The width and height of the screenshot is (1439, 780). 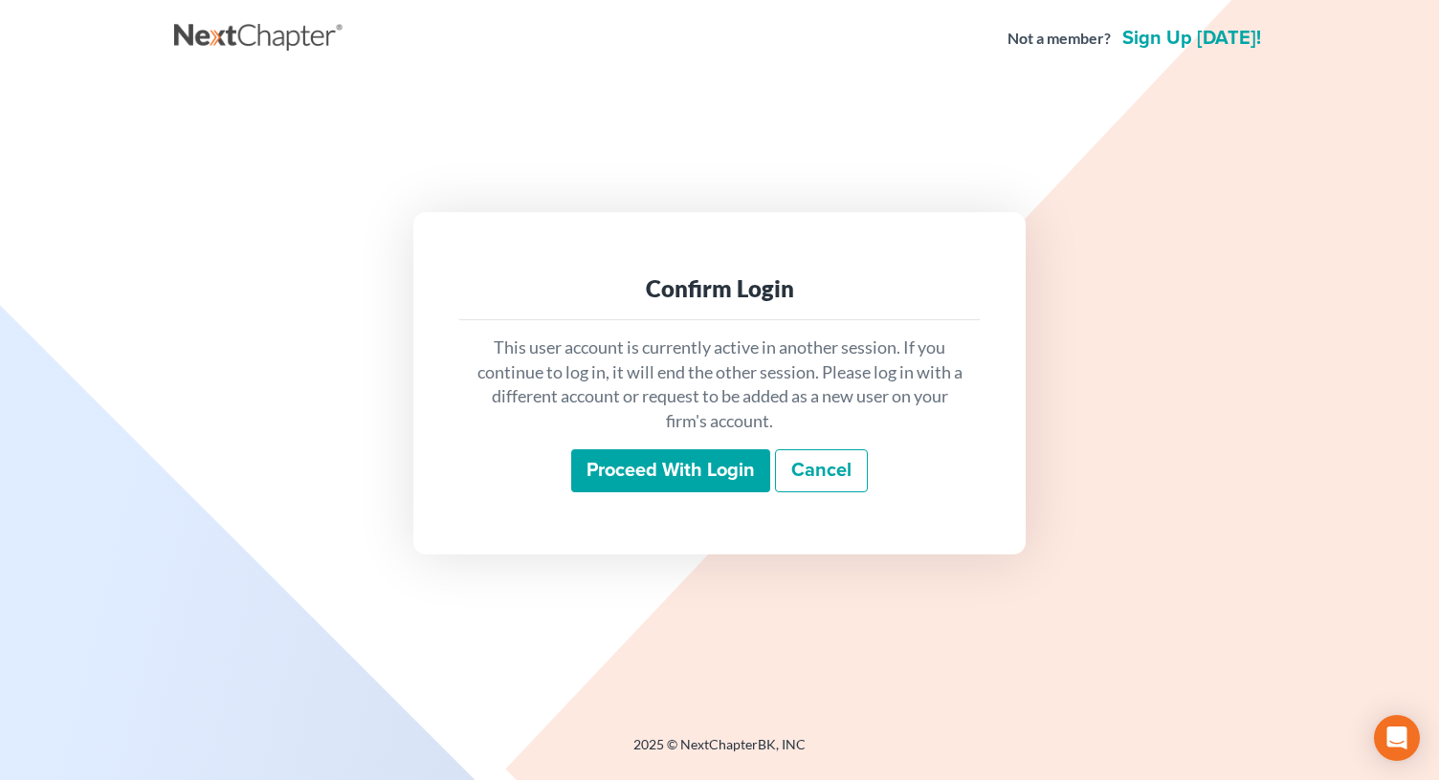 What do you see at coordinates (719, 289) in the screenshot?
I see `div: Confirm Login` at bounding box center [719, 289].